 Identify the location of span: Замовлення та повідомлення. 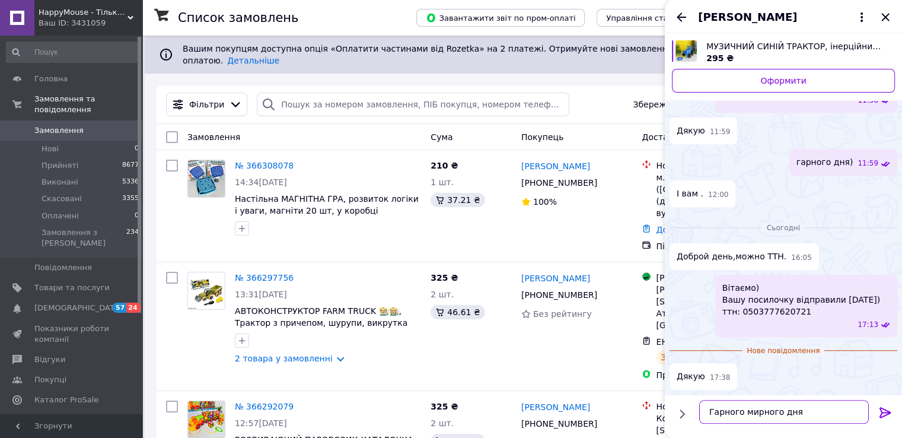
(88, 104).